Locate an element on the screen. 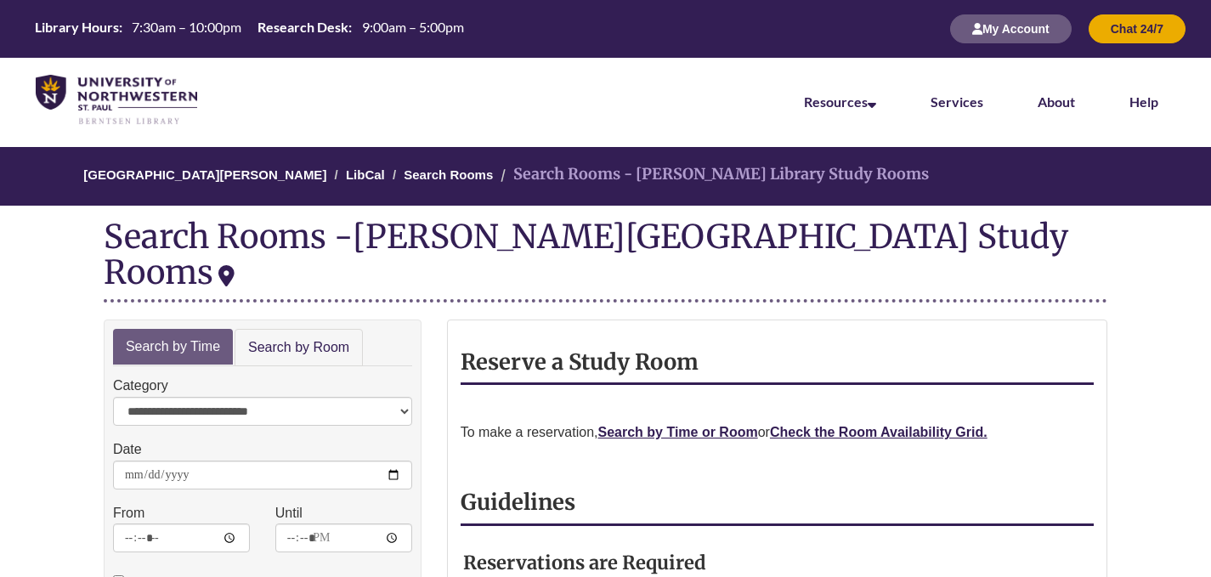  strong: Reservations are Required is located at coordinates (585, 563).